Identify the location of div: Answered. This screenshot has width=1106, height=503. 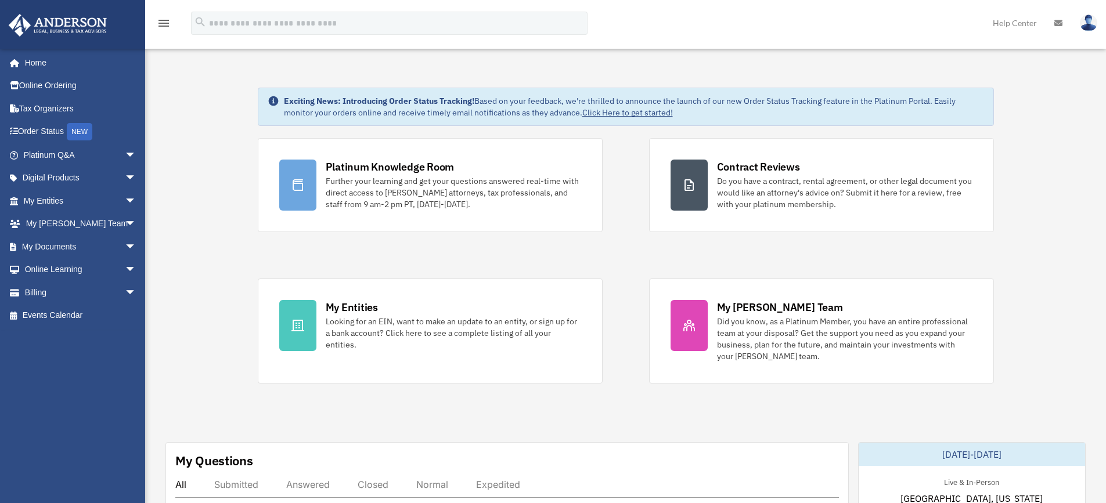
(308, 485).